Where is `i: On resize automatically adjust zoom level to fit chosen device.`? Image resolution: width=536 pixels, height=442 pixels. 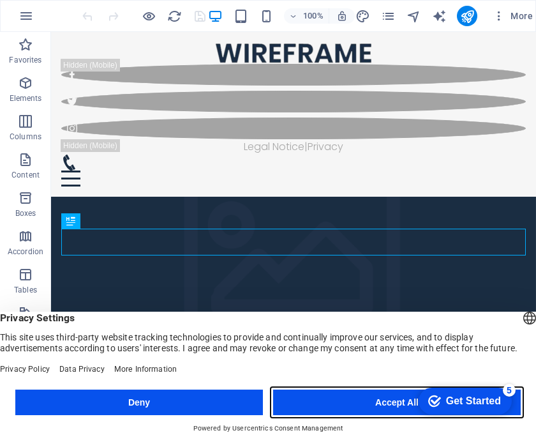 i: On resize automatically adjust zoom level to fit chosen device. is located at coordinates (342, 16).